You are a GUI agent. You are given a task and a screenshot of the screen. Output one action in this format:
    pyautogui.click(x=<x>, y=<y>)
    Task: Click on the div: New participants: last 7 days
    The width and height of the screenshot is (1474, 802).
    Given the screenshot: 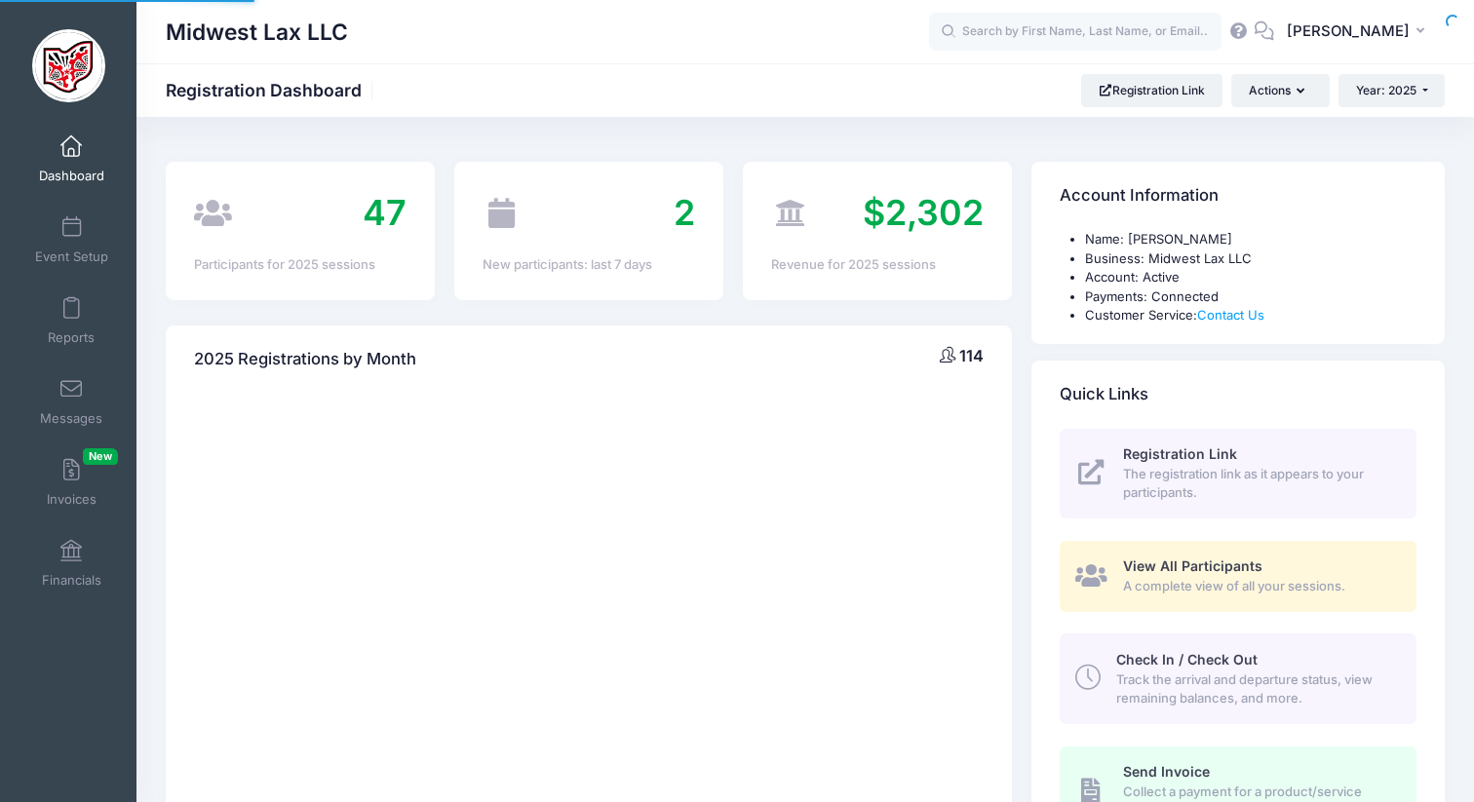 What is the action you would take?
    pyautogui.click(x=589, y=265)
    